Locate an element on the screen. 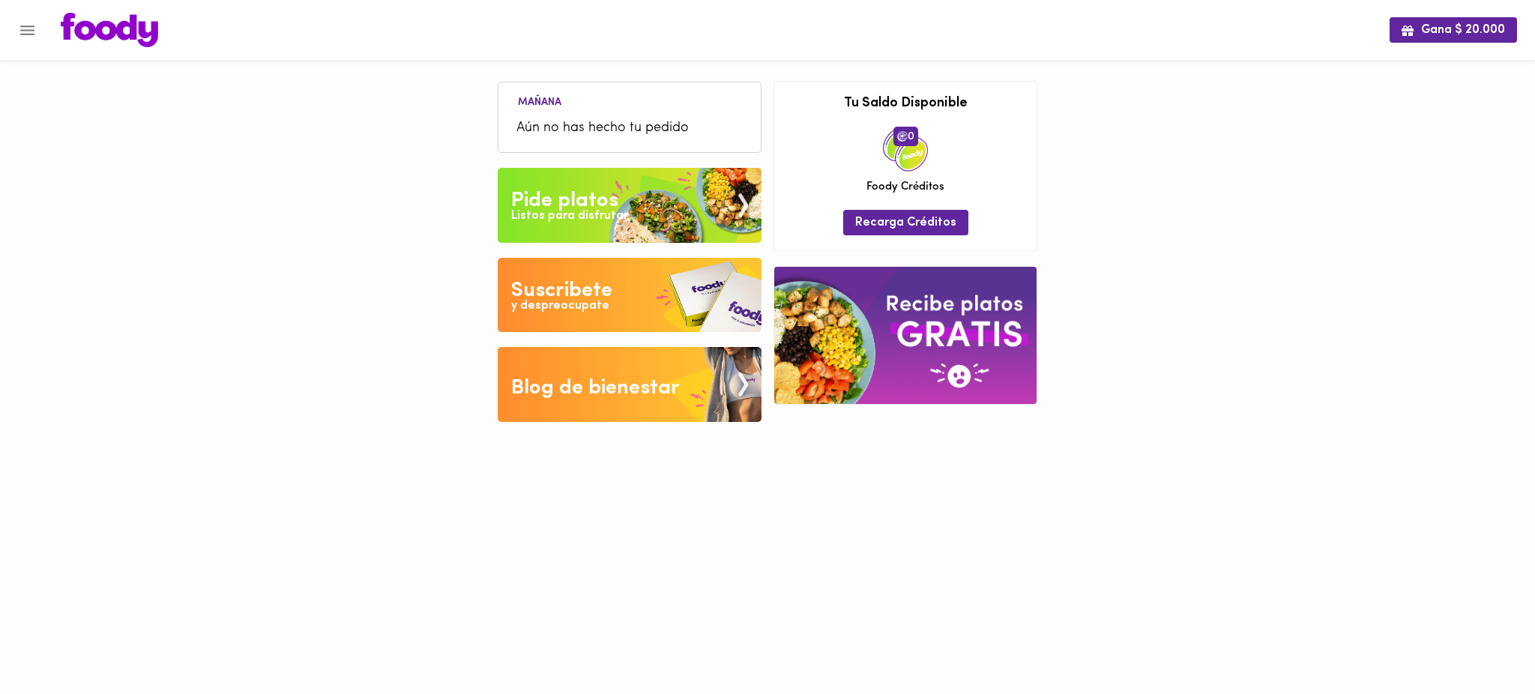 This screenshot has width=1535, height=694. button: Gana $ 20.000 is located at coordinates (1453, 29).